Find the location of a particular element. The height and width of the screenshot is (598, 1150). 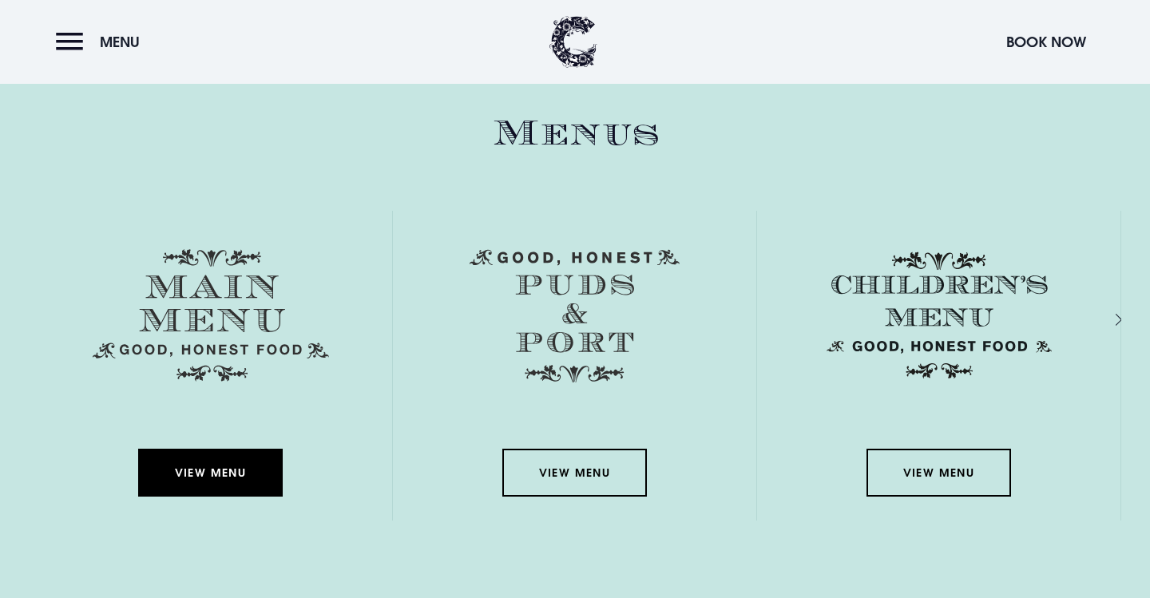

button: Book Now is located at coordinates (1046, 42).